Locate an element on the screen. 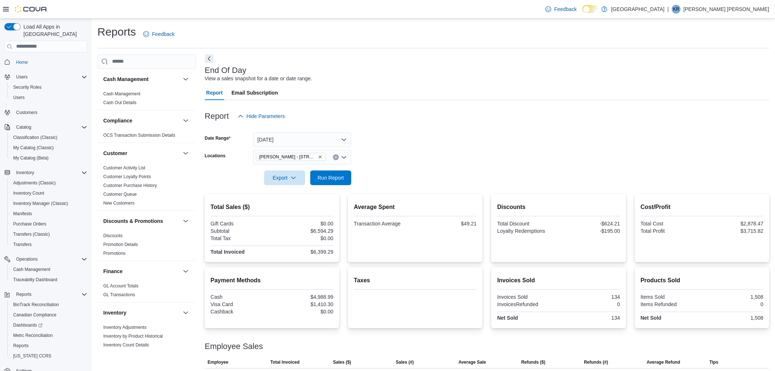 This screenshot has width=775, height=371. button: Hide Parameters is located at coordinates (261, 116).